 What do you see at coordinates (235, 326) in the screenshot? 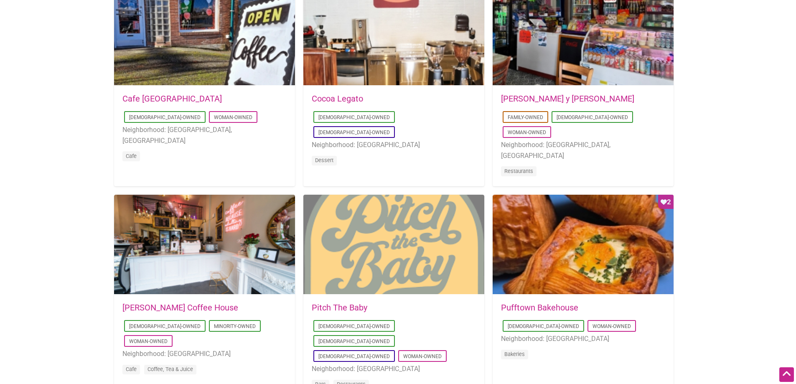
I see `a: Minority-Owned` at bounding box center [235, 326].